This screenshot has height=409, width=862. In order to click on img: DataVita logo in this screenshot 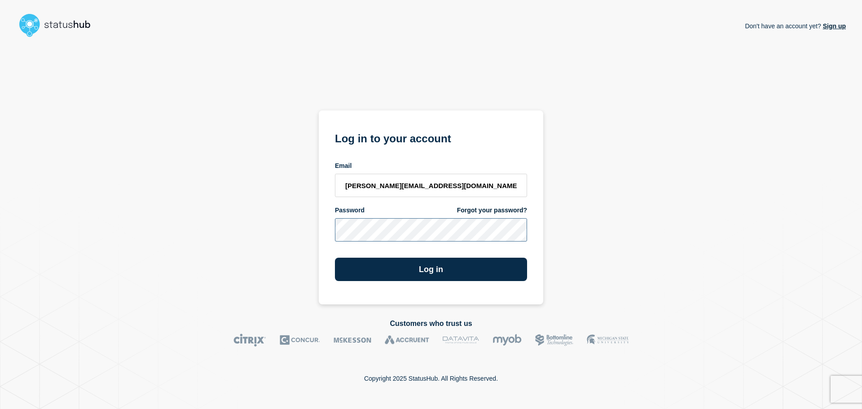, I will do `click(461, 340)`.